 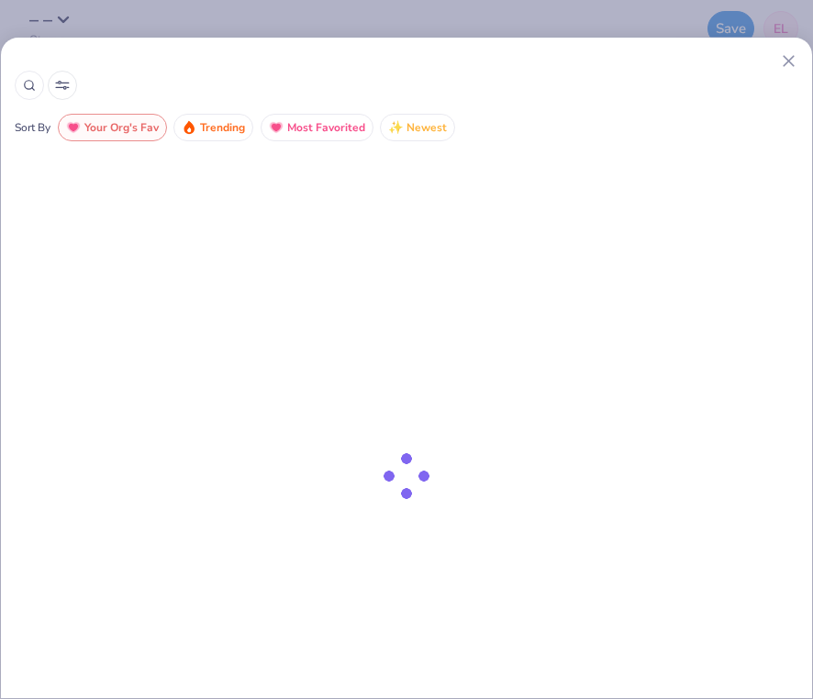 I want to click on button: Sort Popup Button, so click(x=62, y=85).